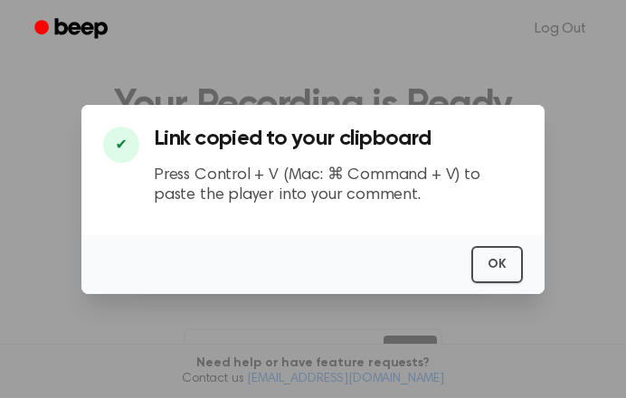 The width and height of the screenshot is (626, 398). Describe the element at coordinates (497, 264) in the screenshot. I see `button: OK` at that location.